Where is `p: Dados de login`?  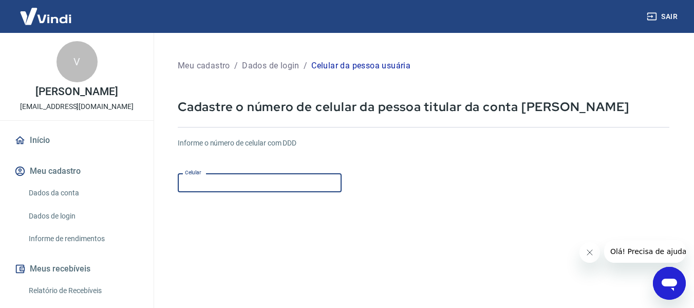 p: Dados de login is located at coordinates (271, 66).